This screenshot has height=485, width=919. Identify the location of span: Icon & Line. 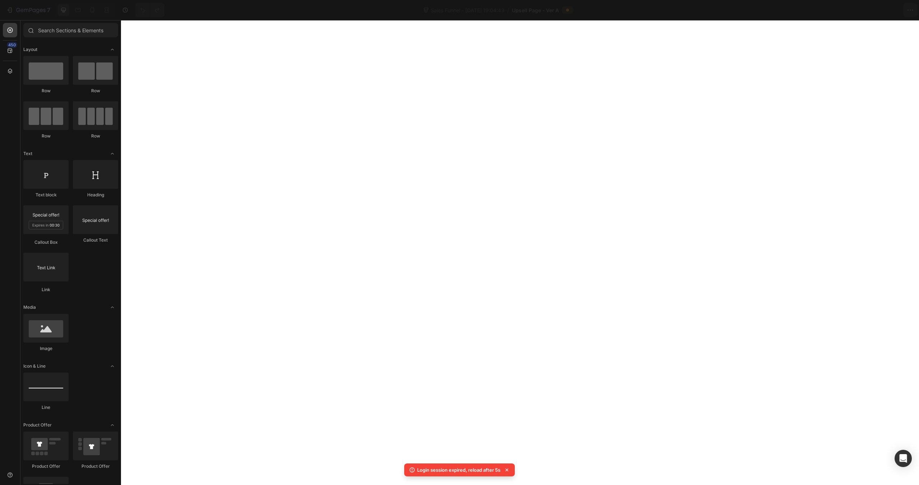
(34, 366).